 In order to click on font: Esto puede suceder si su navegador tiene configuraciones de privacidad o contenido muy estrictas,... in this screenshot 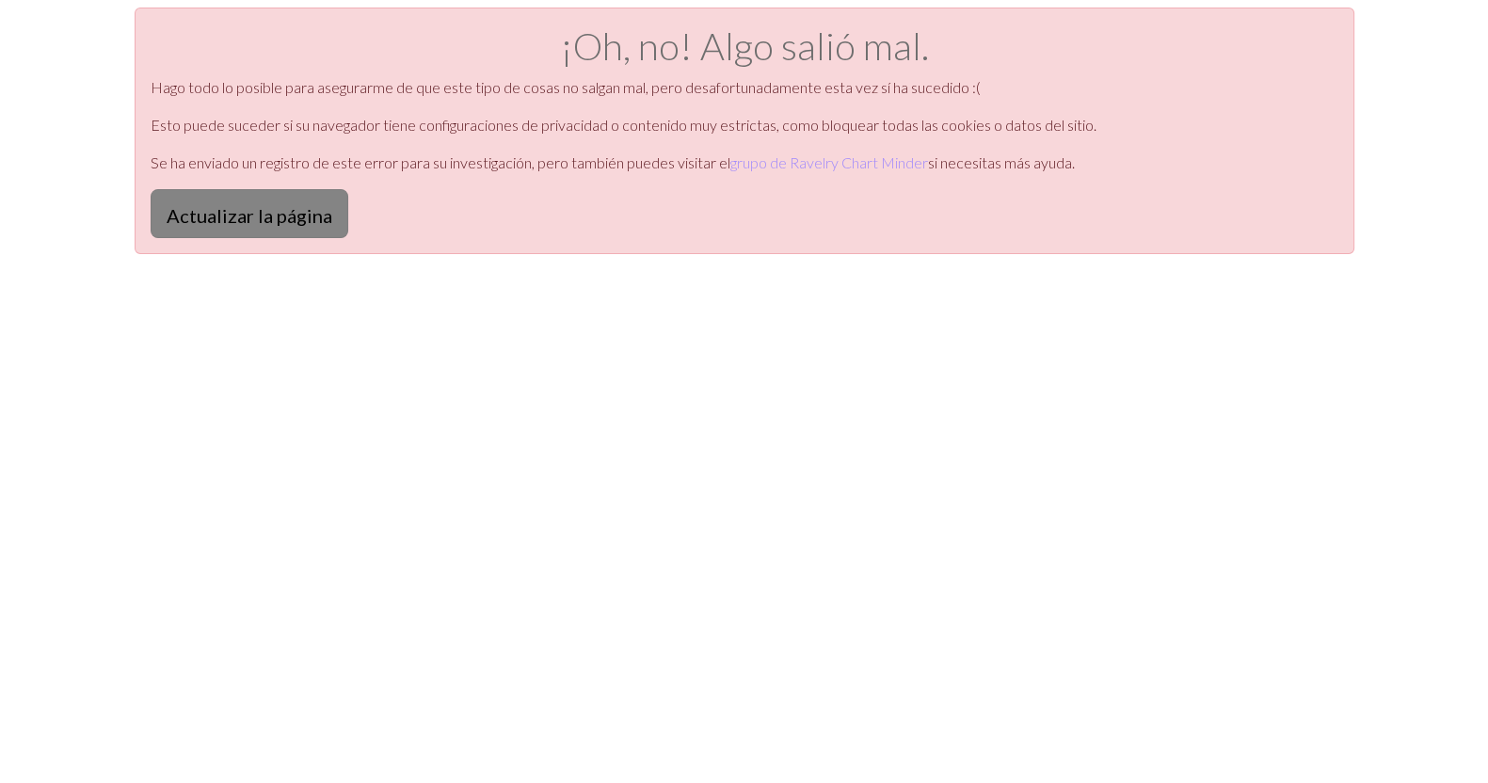, I will do `click(623, 124)`.